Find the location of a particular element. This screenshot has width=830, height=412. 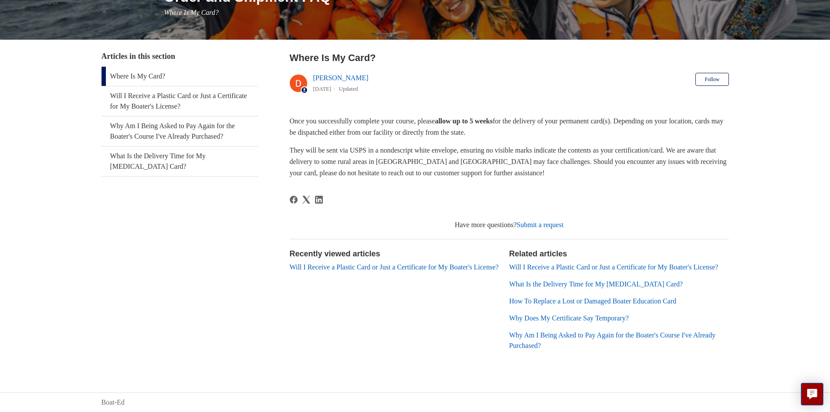

a: Why Does My Certificate Say Temporary? is located at coordinates (569, 317).